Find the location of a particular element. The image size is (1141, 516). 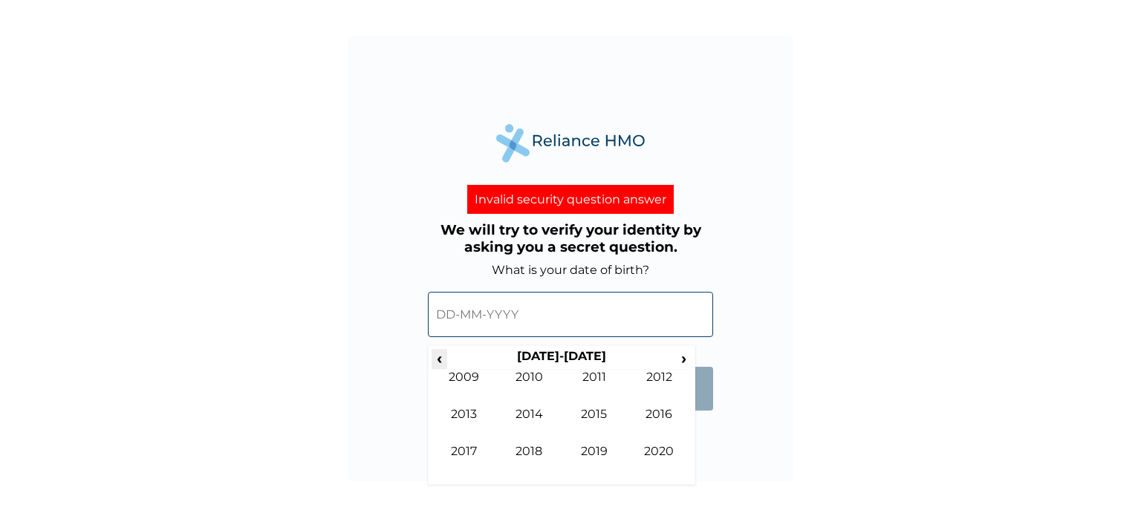

input: DD-MM-YYYY is located at coordinates (571, 314).